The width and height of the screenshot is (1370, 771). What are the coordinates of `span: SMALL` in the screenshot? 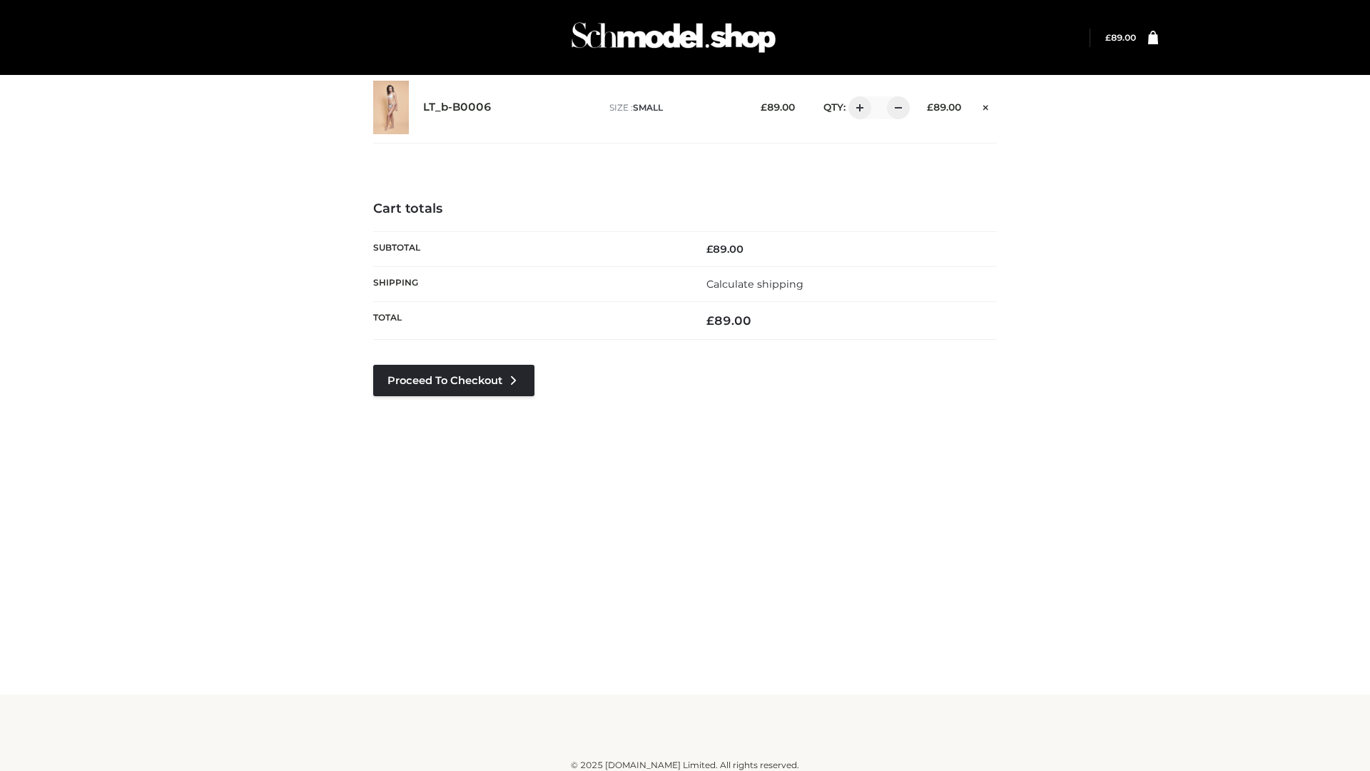 It's located at (648, 107).